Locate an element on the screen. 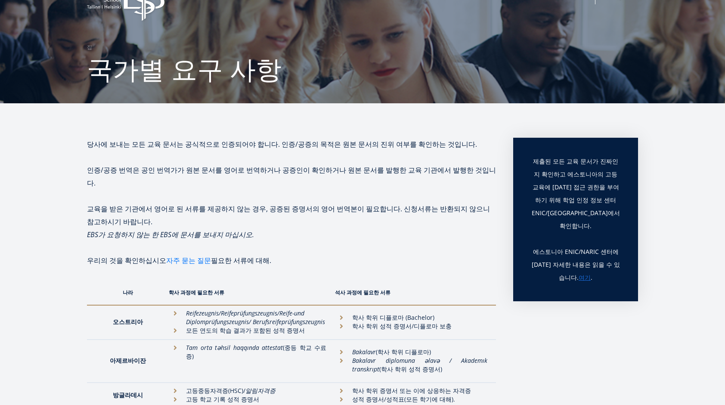 This screenshot has width=725, height=405. font: 우리의 것을 확인하십시오 is located at coordinates (127, 261).